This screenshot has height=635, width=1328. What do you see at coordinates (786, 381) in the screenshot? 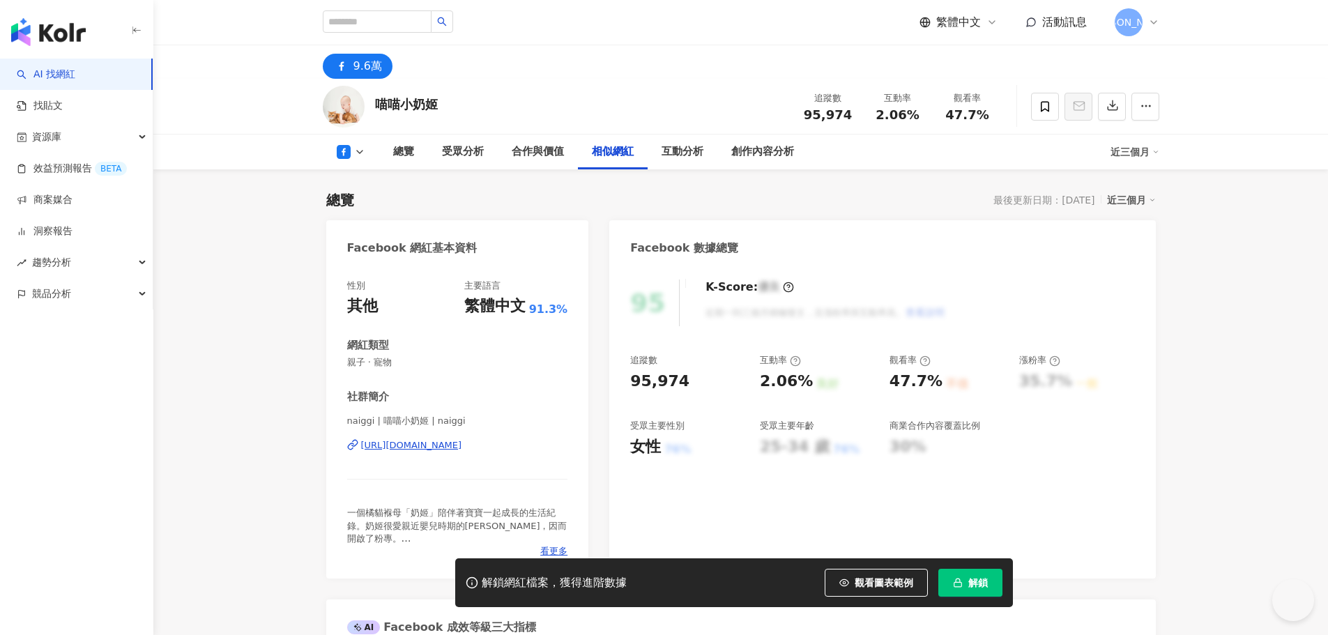
I see `div: 2.06%` at bounding box center [786, 381].